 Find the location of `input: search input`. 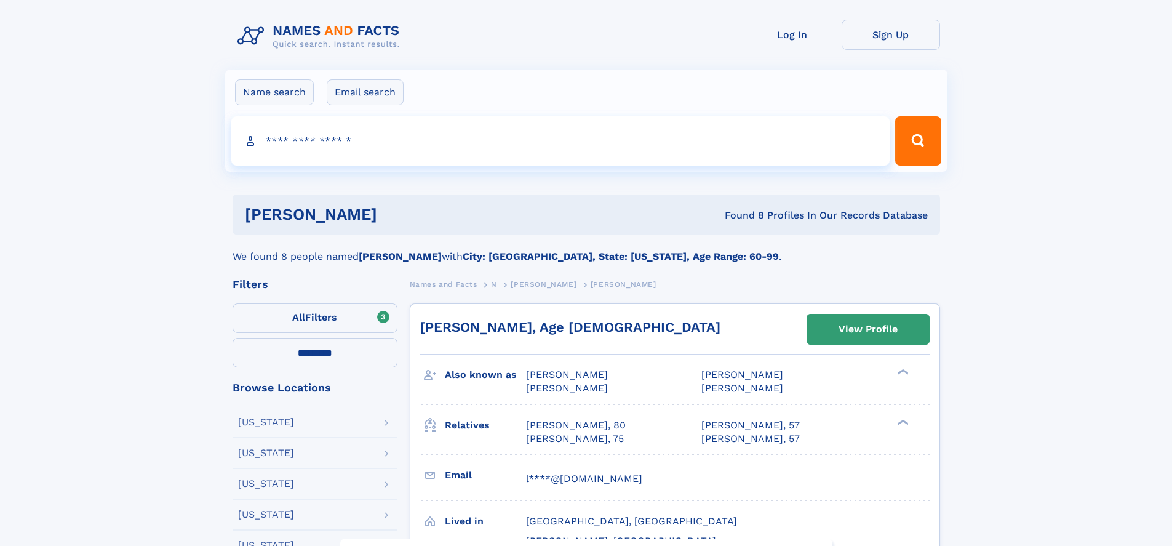

input: search input is located at coordinates (560, 141).